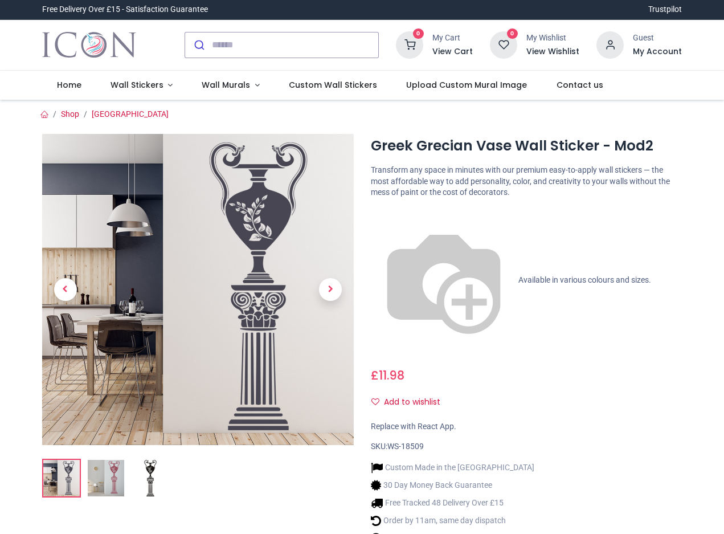 This screenshot has width=724, height=534. What do you see at coordinates (198, 45) in the screenshot?
I see `button: Submit` at bounding box center [198, 45].